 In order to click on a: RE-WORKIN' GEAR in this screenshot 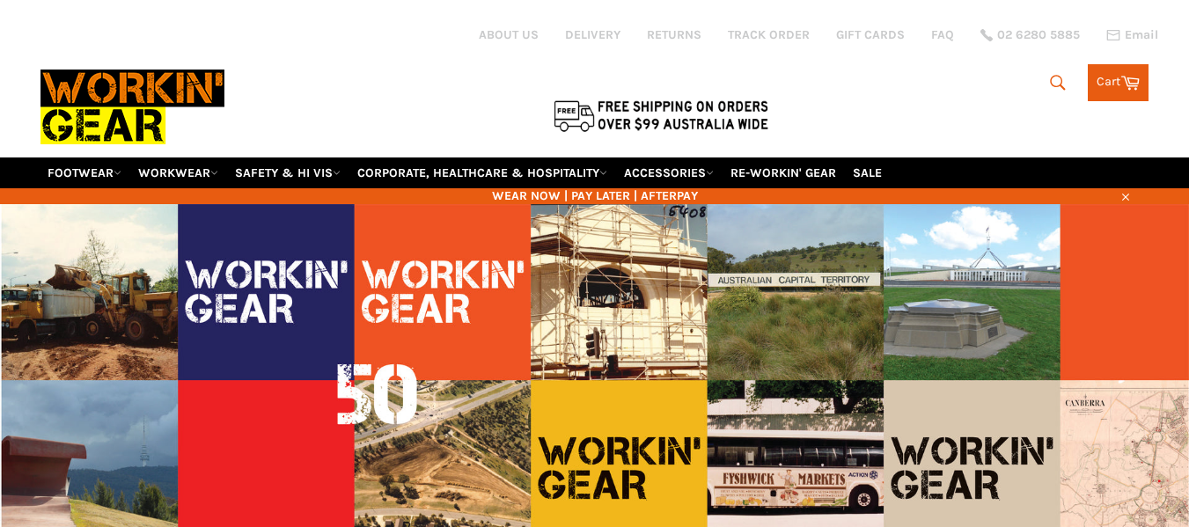, I will do `click(783, 173)`.